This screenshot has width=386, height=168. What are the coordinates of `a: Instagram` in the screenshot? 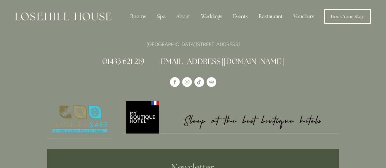 It's located at (187, 82).